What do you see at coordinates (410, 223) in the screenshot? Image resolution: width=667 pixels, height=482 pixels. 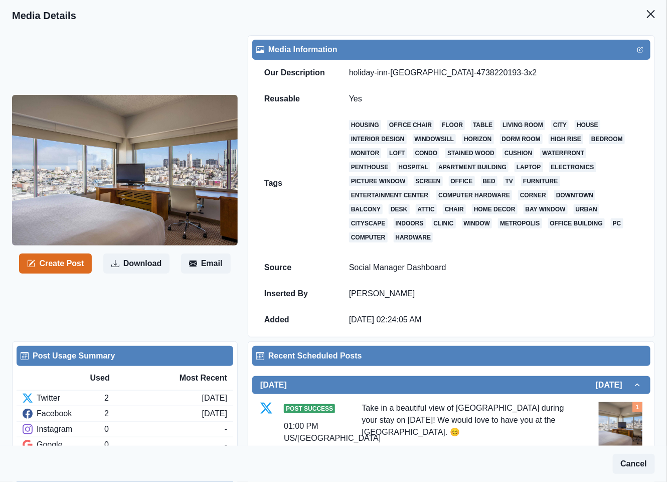 I see `a: indoors` at bounding box center [410, 223].